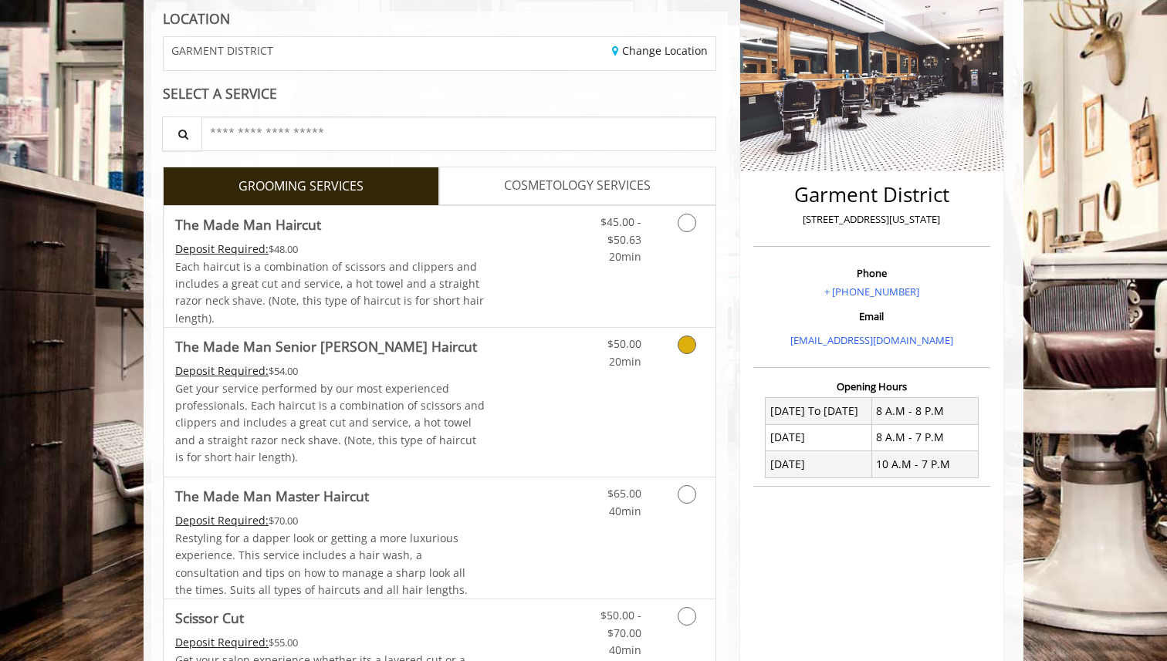 Image resolution: width=1167 pixels, height=661 pixels. I want to click on div: $55.00, so click(330, 643).